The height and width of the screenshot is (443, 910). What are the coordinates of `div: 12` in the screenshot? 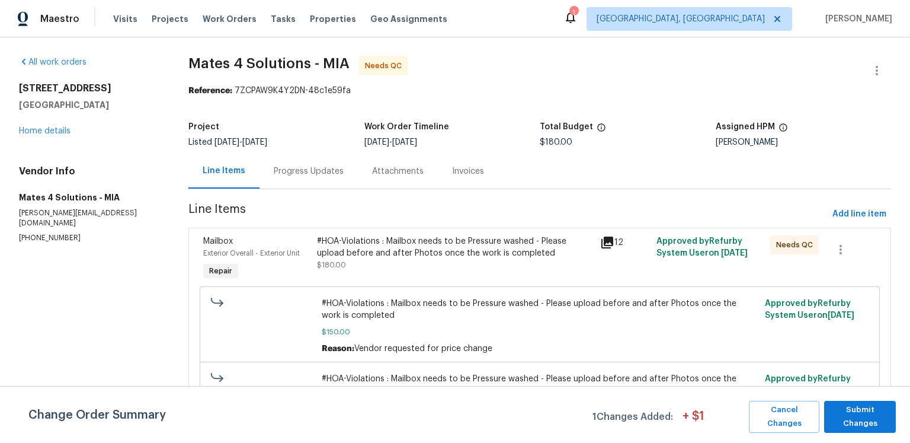 It's located at (625, 242).